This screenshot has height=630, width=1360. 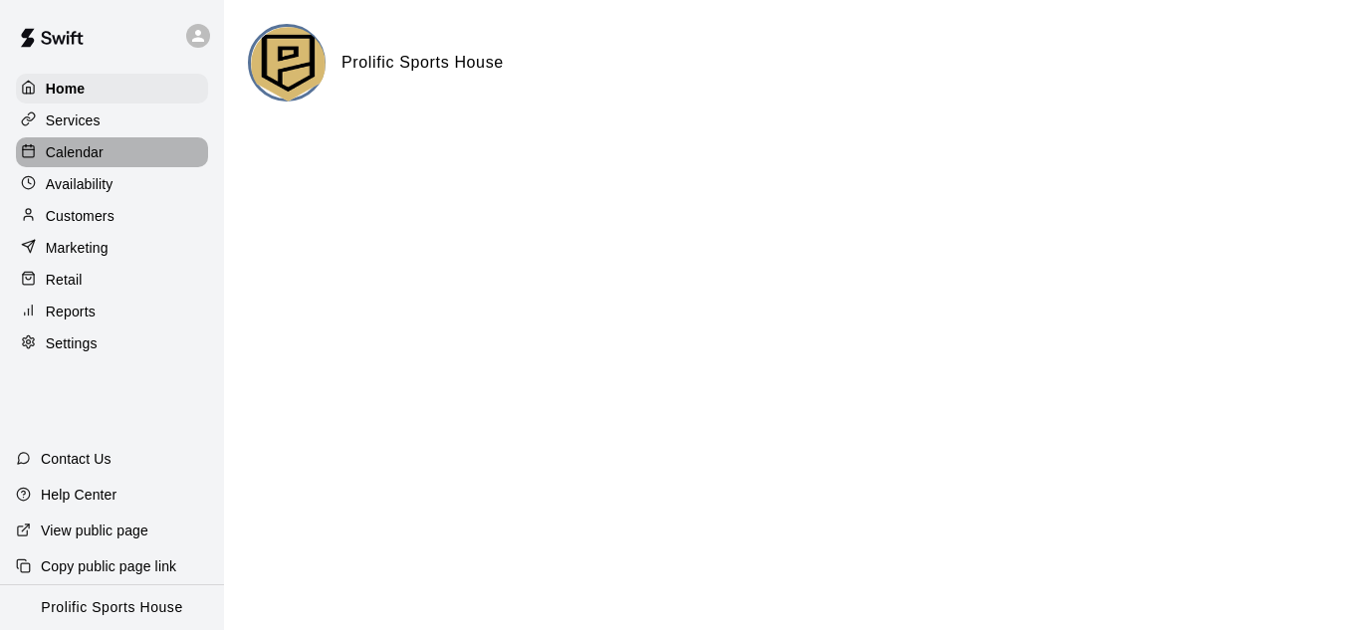 What do you see at coordinates (112, 248) in the screenshot?
I see `a: Marketing` at bounding box center [112, 248].